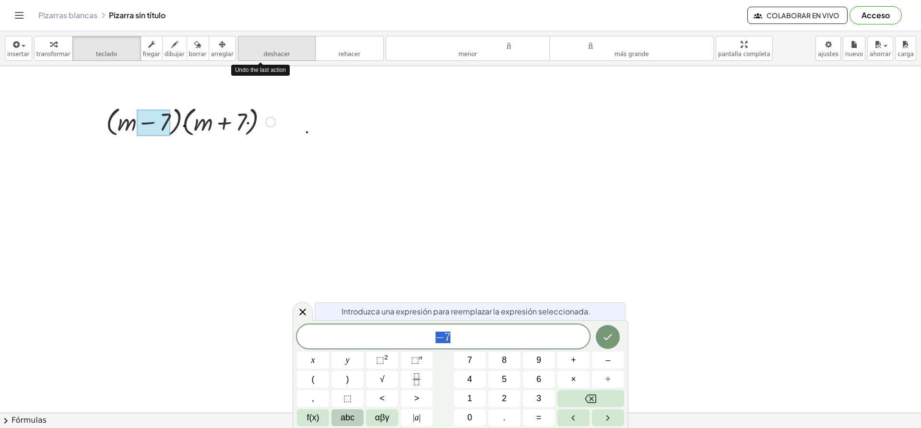  What do you see at coordinates (504, 399) in the screenshot?
I see `span: 2` at bounding box center [504, 399].